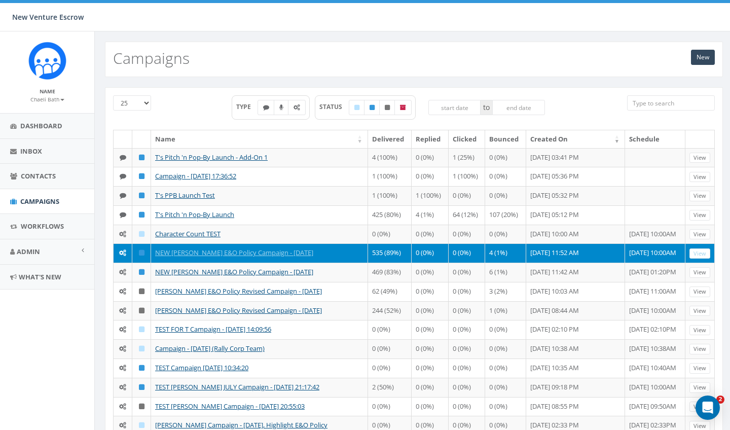 This screenshot has width=730, height=430. What do you see at coordinates (519, 107) in the screenshot?
I see `input: end date` at bounding box center [519, 107].